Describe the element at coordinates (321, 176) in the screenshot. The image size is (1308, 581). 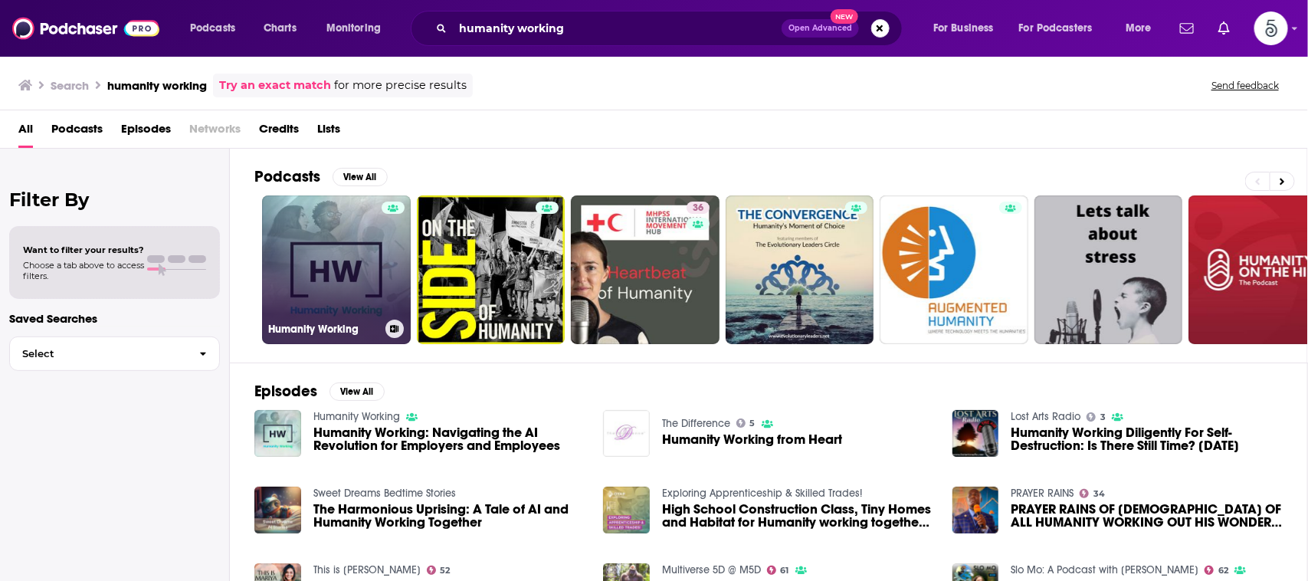
I see `a: PodcastsView All` at that location.